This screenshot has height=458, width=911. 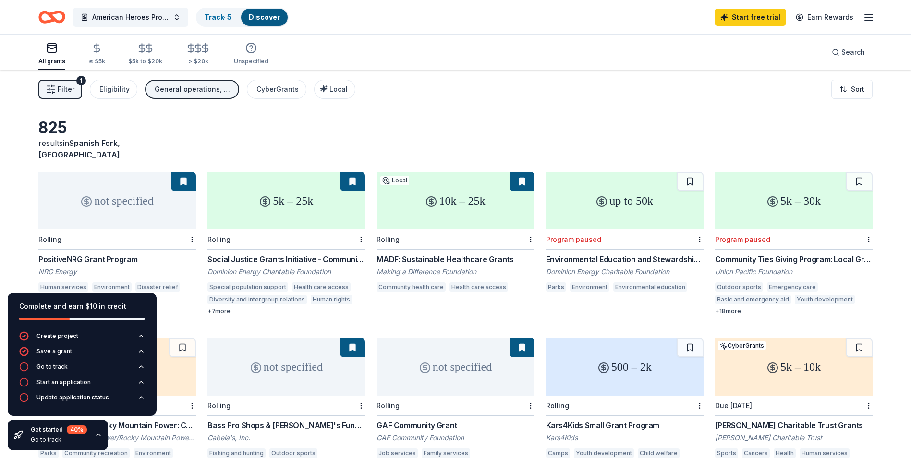 What do you see at coordinates (257, 300) in the screenshot?
I see `div: Diversity and intergroup relations` at bounding box center [257, 300].